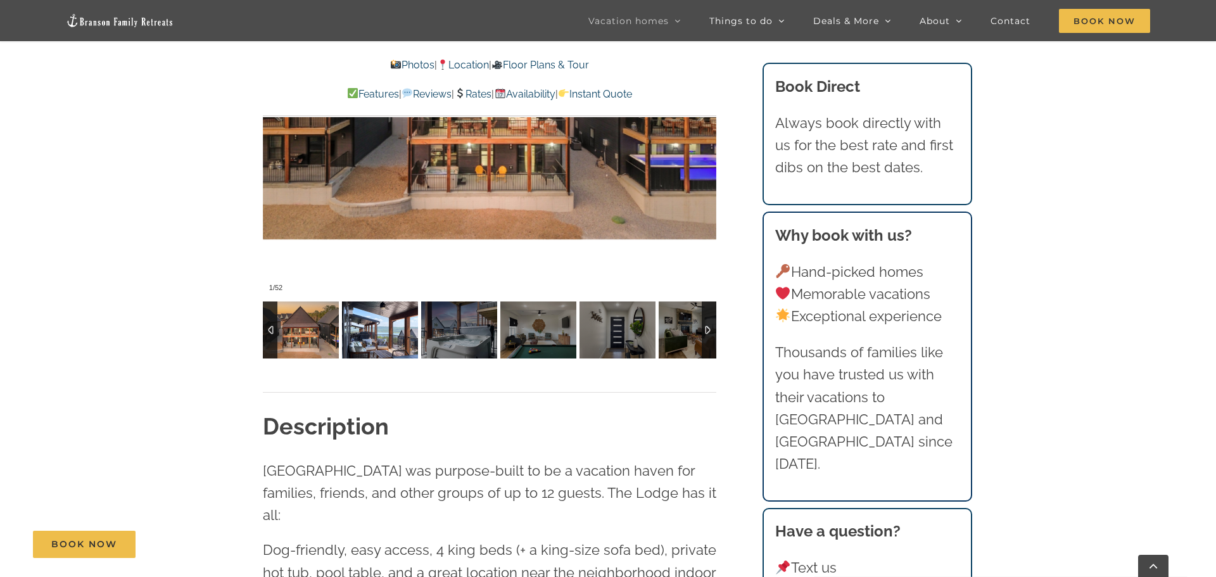  What do you see at coordinates (540, 65) in the screenshot?
I see `a: Floor Plans & Tour` at bounding box center [540, 65].